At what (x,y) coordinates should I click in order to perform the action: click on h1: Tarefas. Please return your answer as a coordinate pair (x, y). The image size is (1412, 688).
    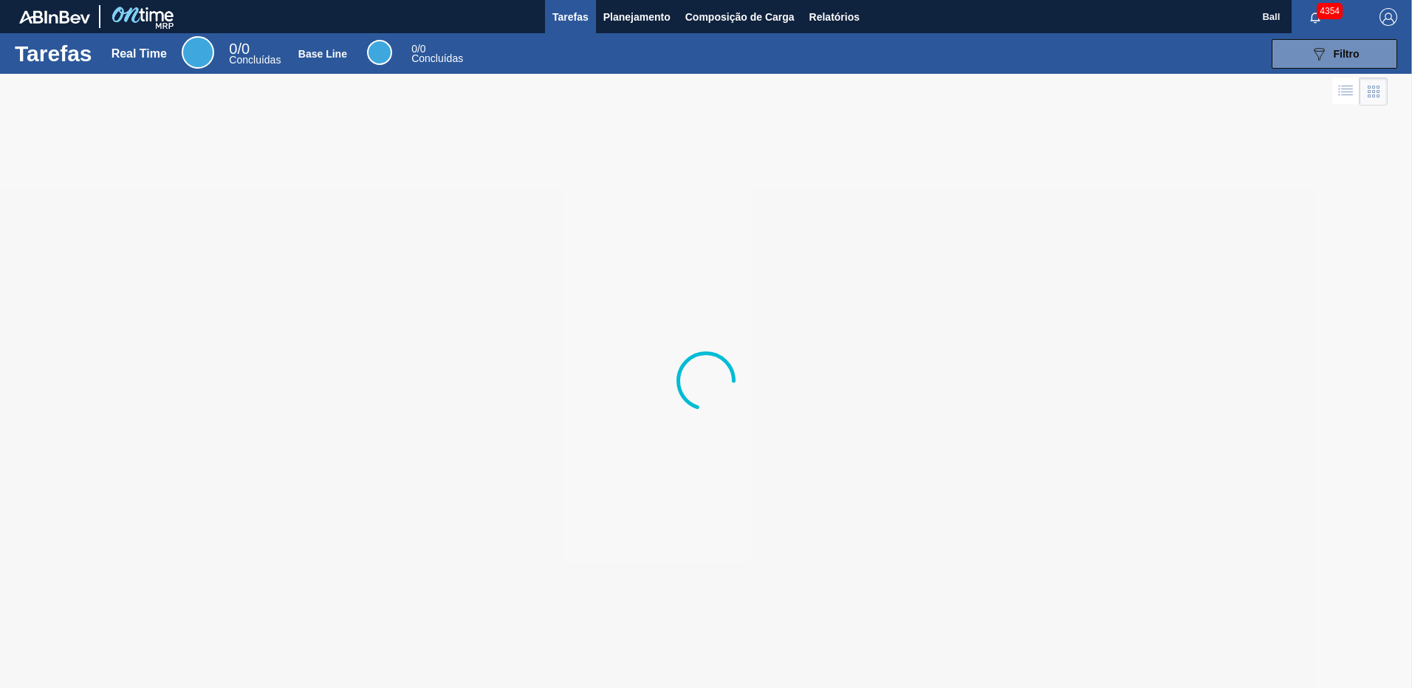
    Looking at the image, I should click on (53, 53).